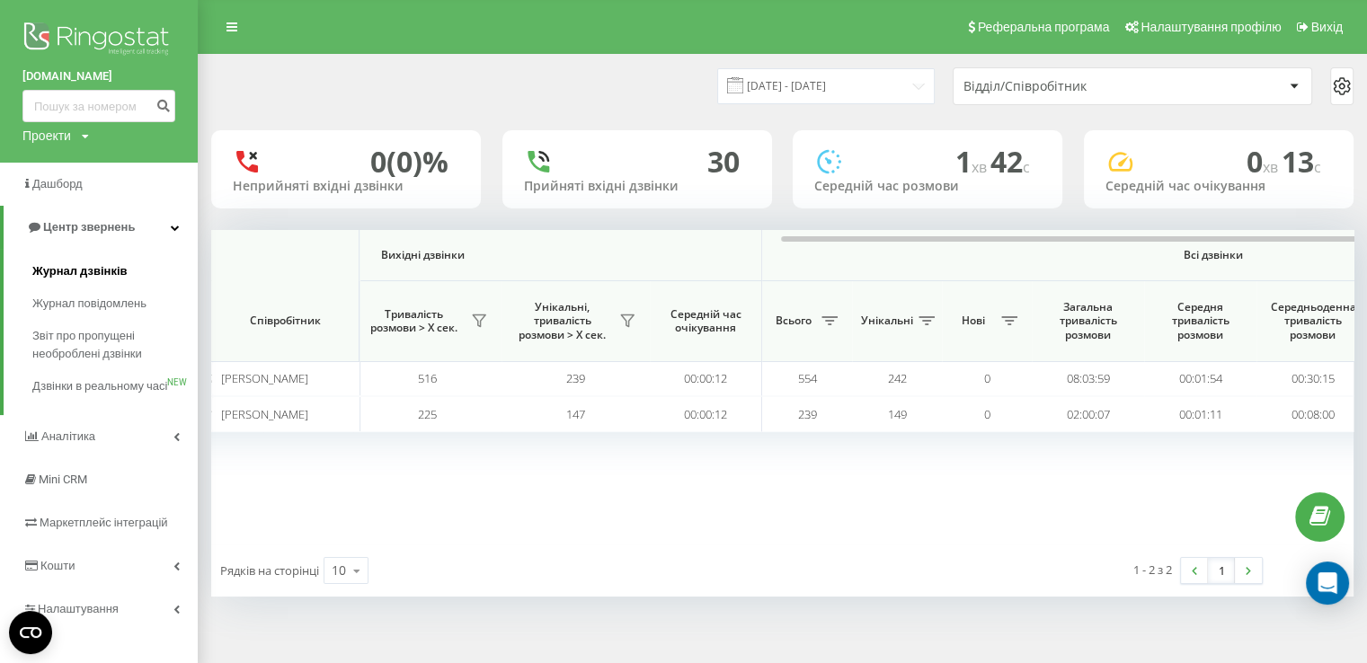 The width and height of the screenshot is (1367, 663). What do you see at coordinates (89, 304) in the screenshot?
I see `span: Журнал повідомлень` at bounding box center [89, 304].